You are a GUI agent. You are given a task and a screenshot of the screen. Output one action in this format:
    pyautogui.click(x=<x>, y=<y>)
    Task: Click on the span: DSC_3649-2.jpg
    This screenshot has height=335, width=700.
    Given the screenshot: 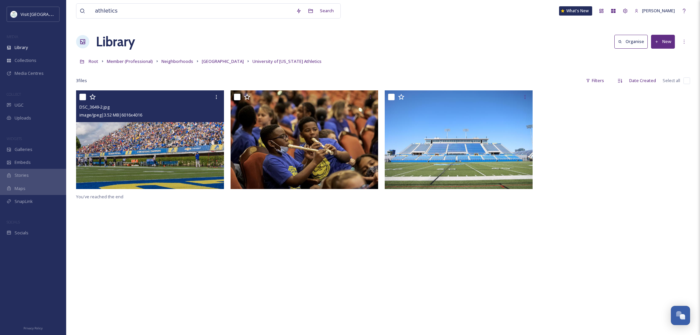 What is the action you would take?
    pyautogui.click(x=94, y=107)
    